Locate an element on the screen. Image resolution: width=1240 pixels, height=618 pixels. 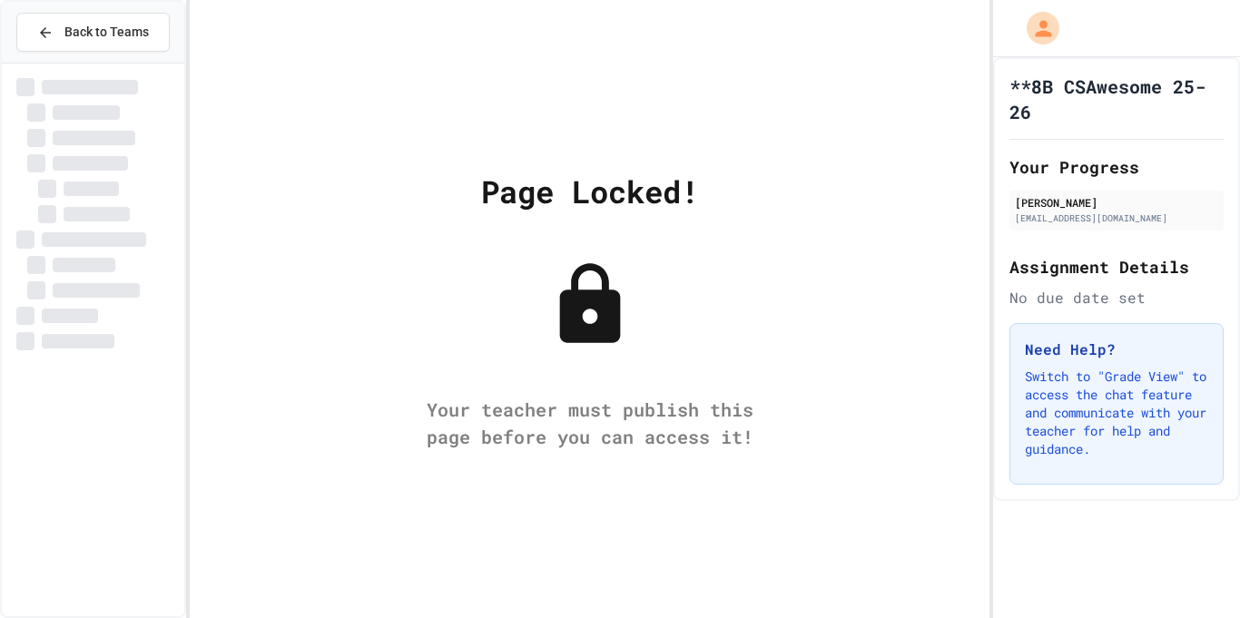
div: No due date set is located at coordinates (1116, 298).